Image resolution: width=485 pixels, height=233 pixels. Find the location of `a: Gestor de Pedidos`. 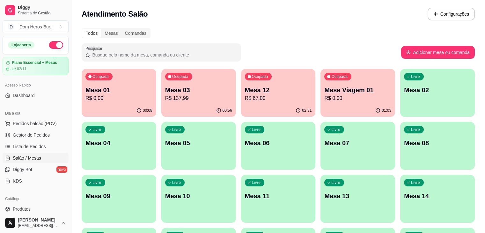

a: Gestor de Pedidos is located at coordinates (35, 135).